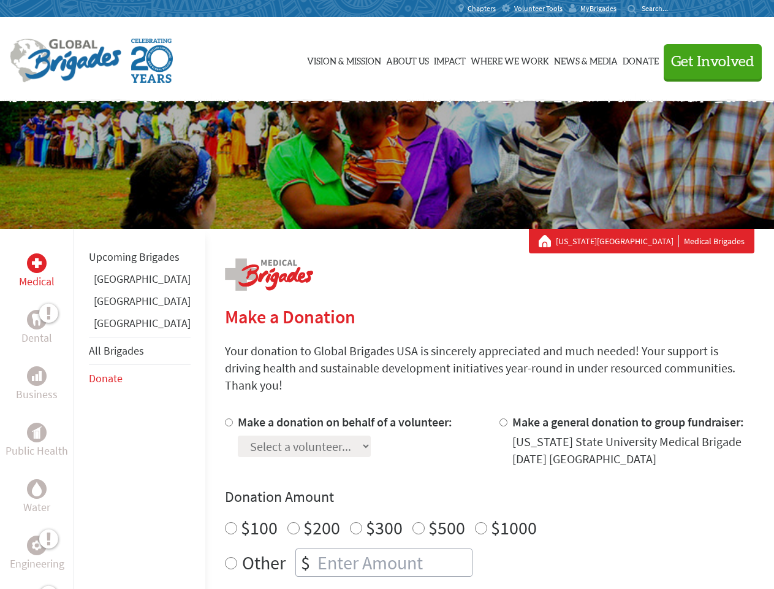 The height and width of the screenshot is (589, 774). What do you see at coordinates (408, 59) in the screenshot?
I see `a: About Us` at bounding box center [408, 59].